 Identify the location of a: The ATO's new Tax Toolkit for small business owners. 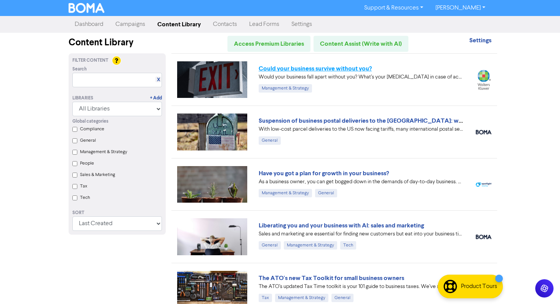
(331, 278).